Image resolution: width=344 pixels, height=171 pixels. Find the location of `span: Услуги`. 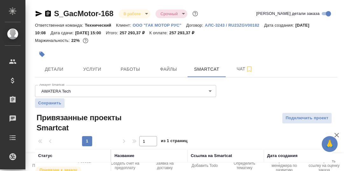

span: Услуги is located at coordinates (92, 69).